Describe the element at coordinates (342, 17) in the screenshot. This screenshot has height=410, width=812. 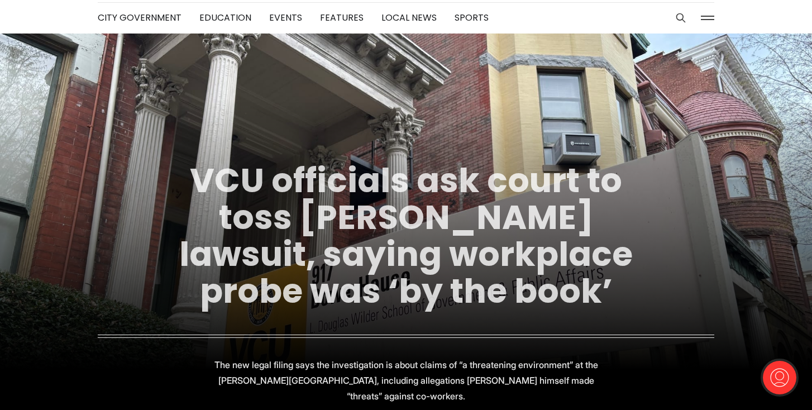
I see `a: Features` at that location.